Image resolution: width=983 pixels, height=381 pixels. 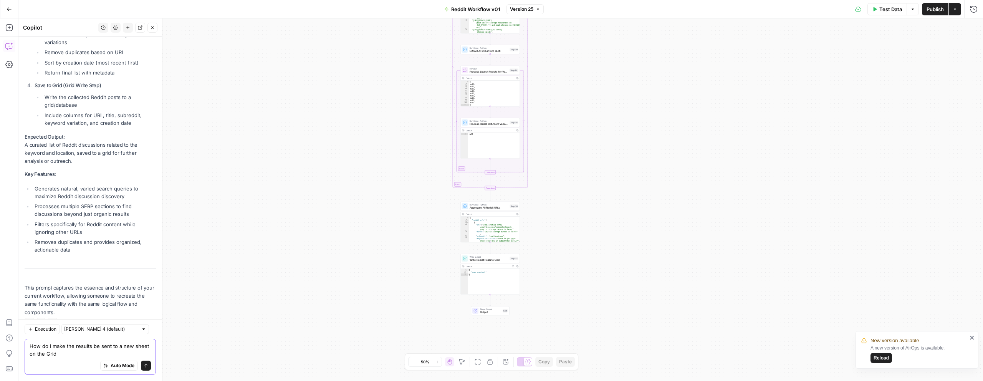 What do you see at coordinates (94, 210) in the screenshot?
I see `li: Processes multiple SERP sections to find discussions beyond just organic results` at bounding box center [94, 210].